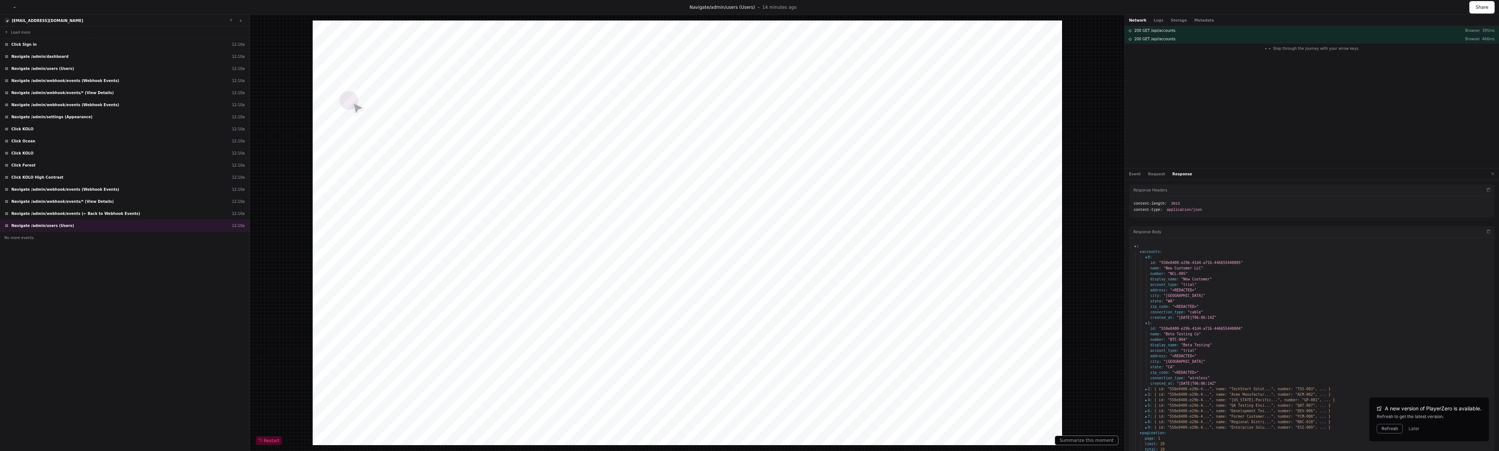 The height and width of the screenshot is (451, 1499). I want to click on button: Storage, so click(1179, 20).